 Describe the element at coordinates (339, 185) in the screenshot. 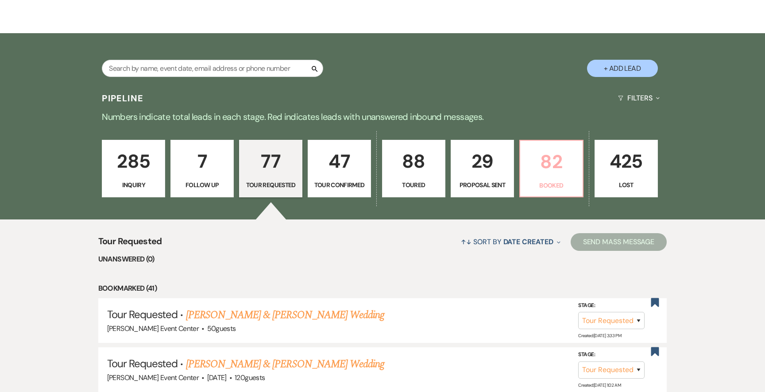

I see `p: Tour Confirmed` at that location.